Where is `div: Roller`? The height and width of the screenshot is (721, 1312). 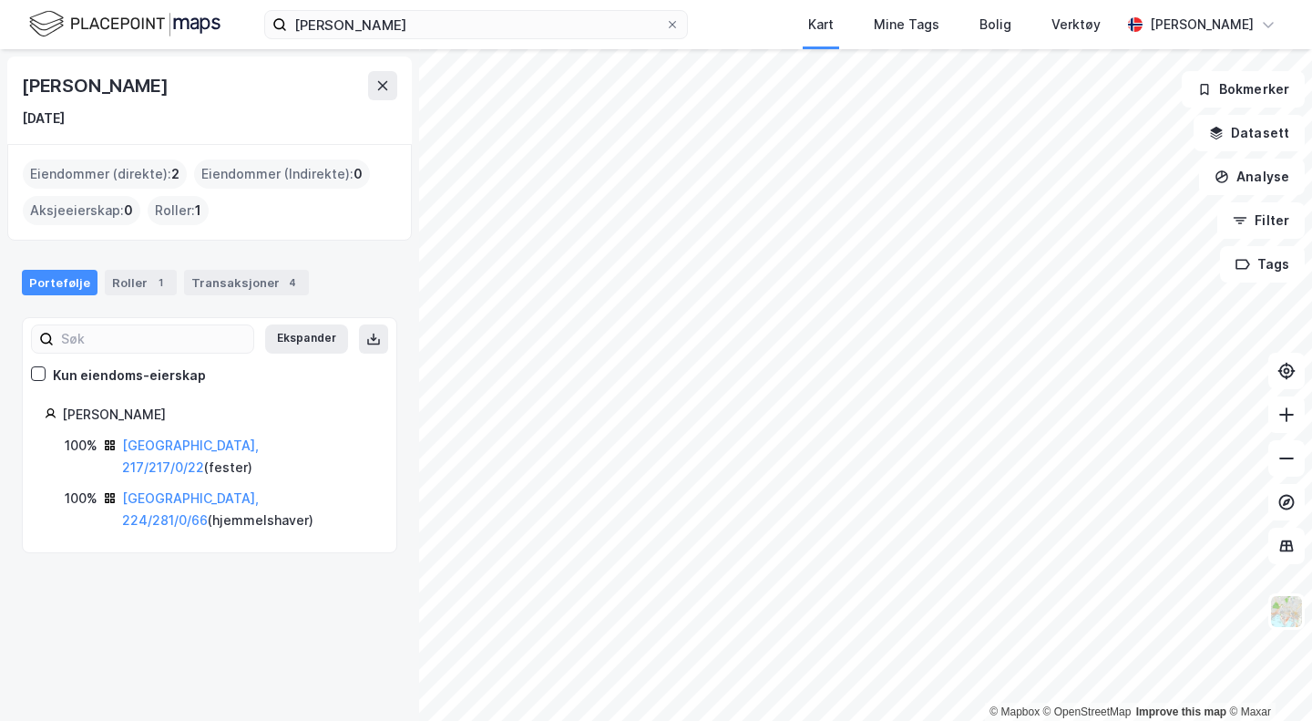
div: Roller is located at coordinates (140, 282).